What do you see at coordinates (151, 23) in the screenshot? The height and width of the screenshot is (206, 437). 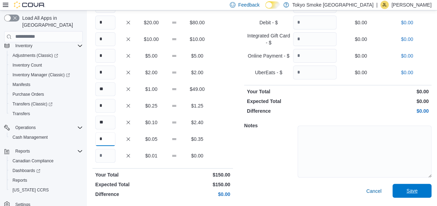 I see `p: $20.00` at bounding box center [151, 23].